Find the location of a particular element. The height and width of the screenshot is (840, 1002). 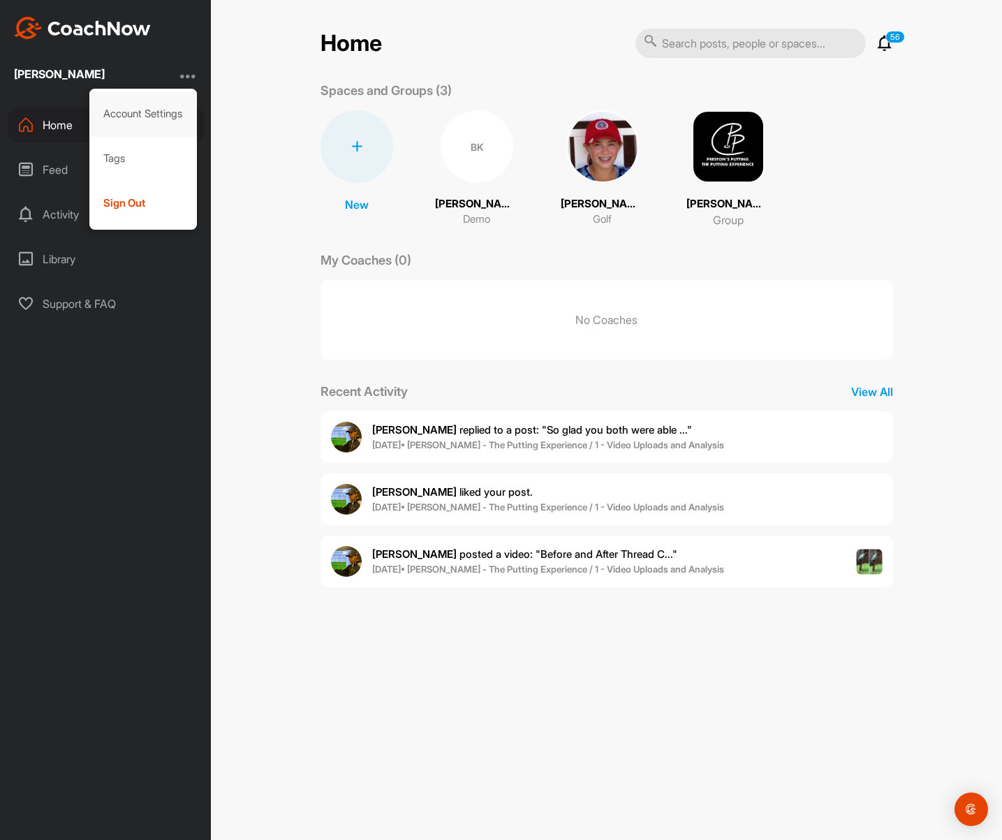

div: Tags is located at coordinates (143, 159).